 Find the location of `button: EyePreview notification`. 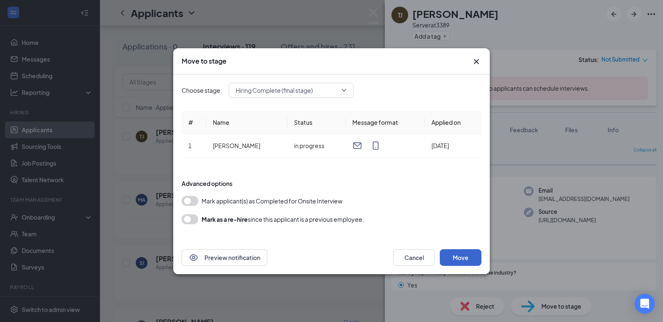

button: EyePreview notification is located at coordinates (224, 258).